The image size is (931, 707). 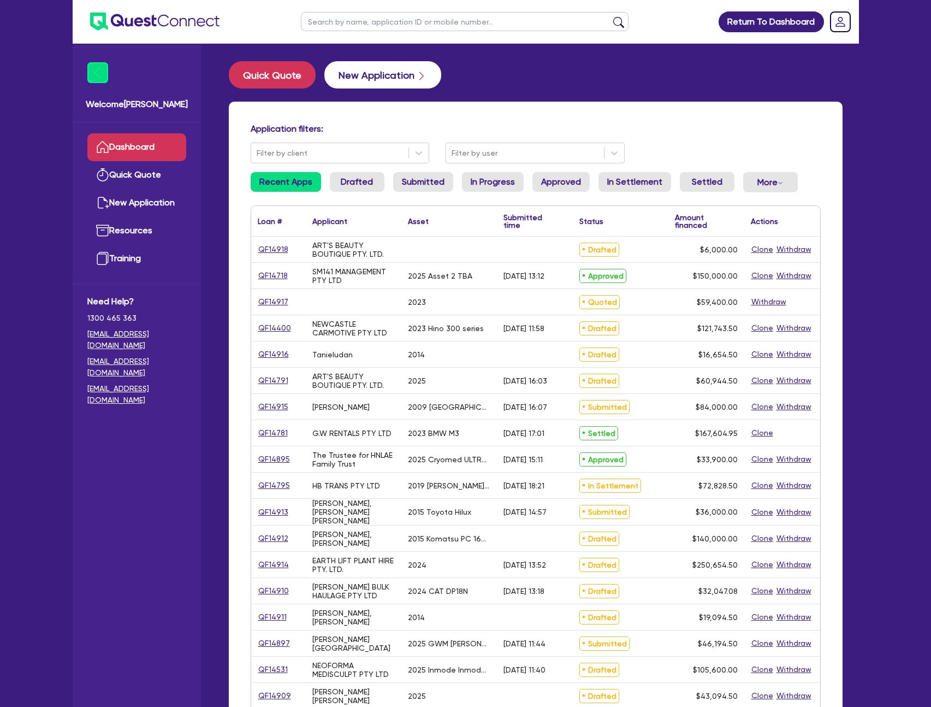 What do you see at coordinates (600, 302) in the screenshot?
I see `span: Quoted` at bounding box center [600, 302].